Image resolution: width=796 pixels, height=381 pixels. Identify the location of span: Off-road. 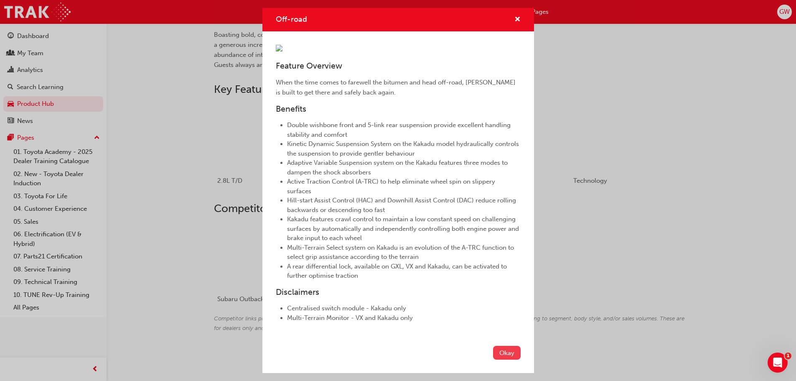
(291, 19).